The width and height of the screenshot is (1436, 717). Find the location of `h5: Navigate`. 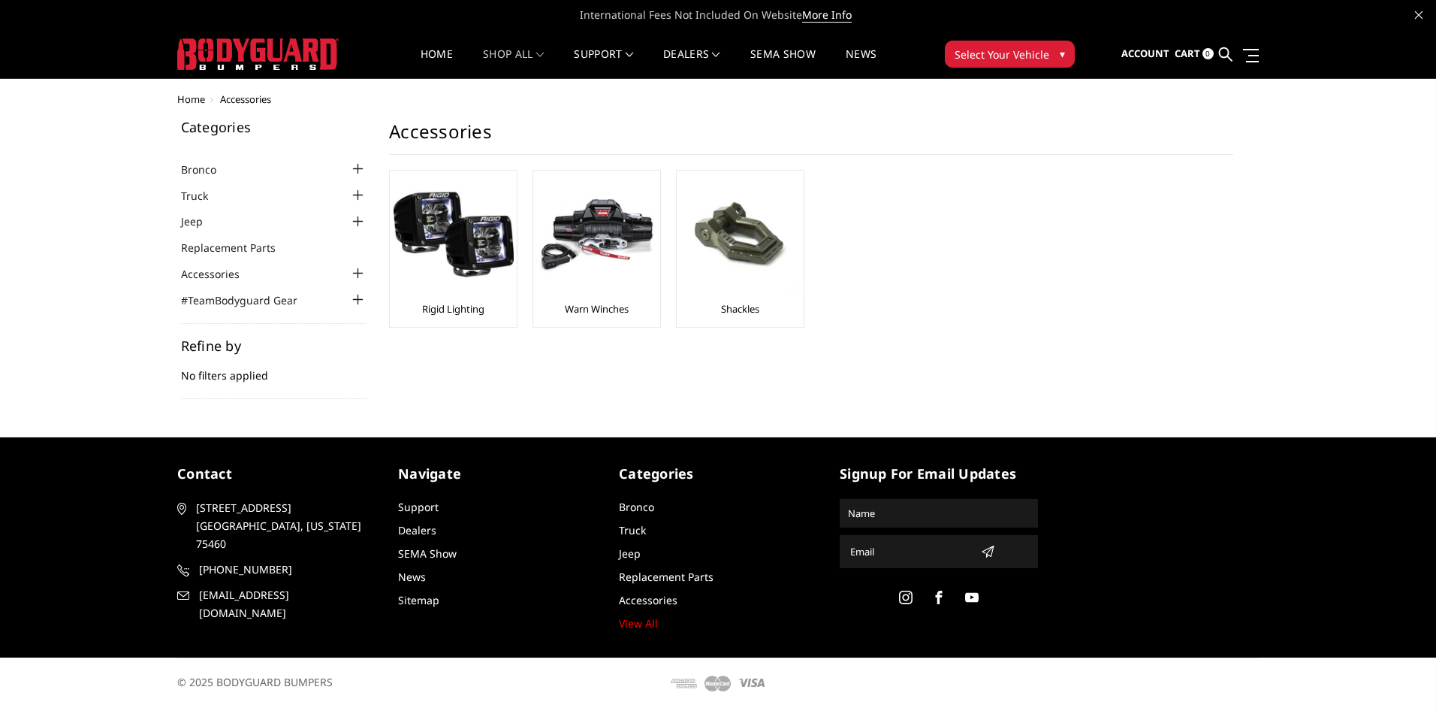

h5: Navigate is located at coordinates (497, 473).